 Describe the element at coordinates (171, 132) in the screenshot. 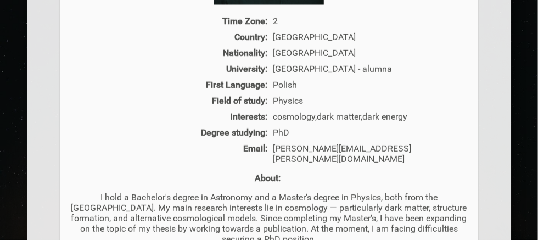

I see `div: Degree studying:` at that location.